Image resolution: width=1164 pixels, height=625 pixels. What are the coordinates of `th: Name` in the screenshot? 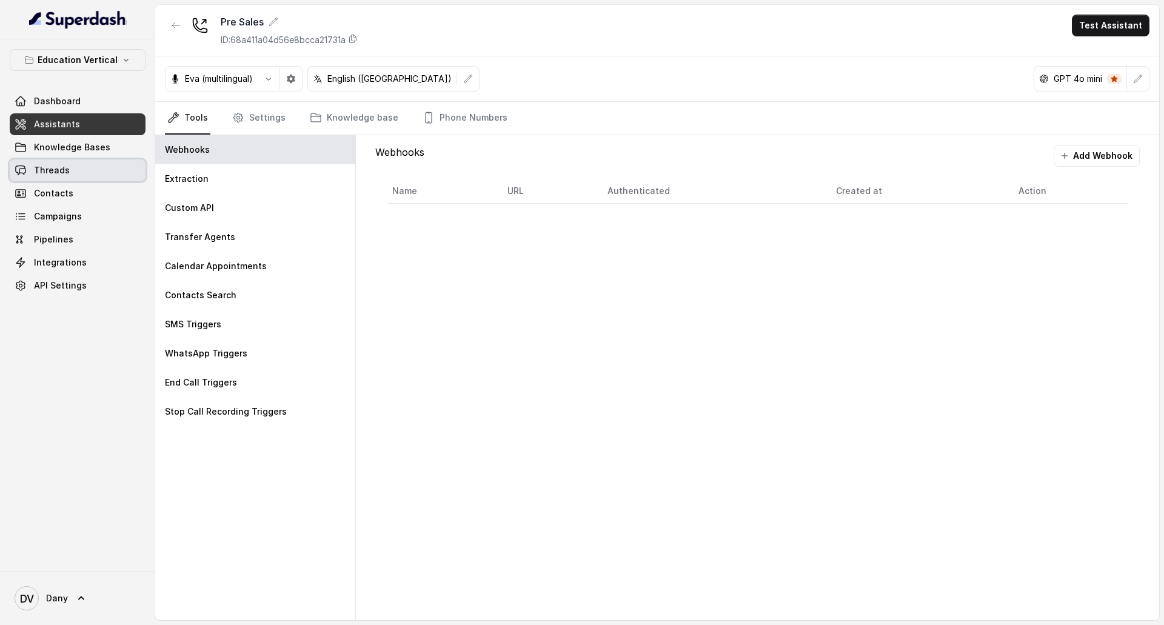 It's located at (443, 191).